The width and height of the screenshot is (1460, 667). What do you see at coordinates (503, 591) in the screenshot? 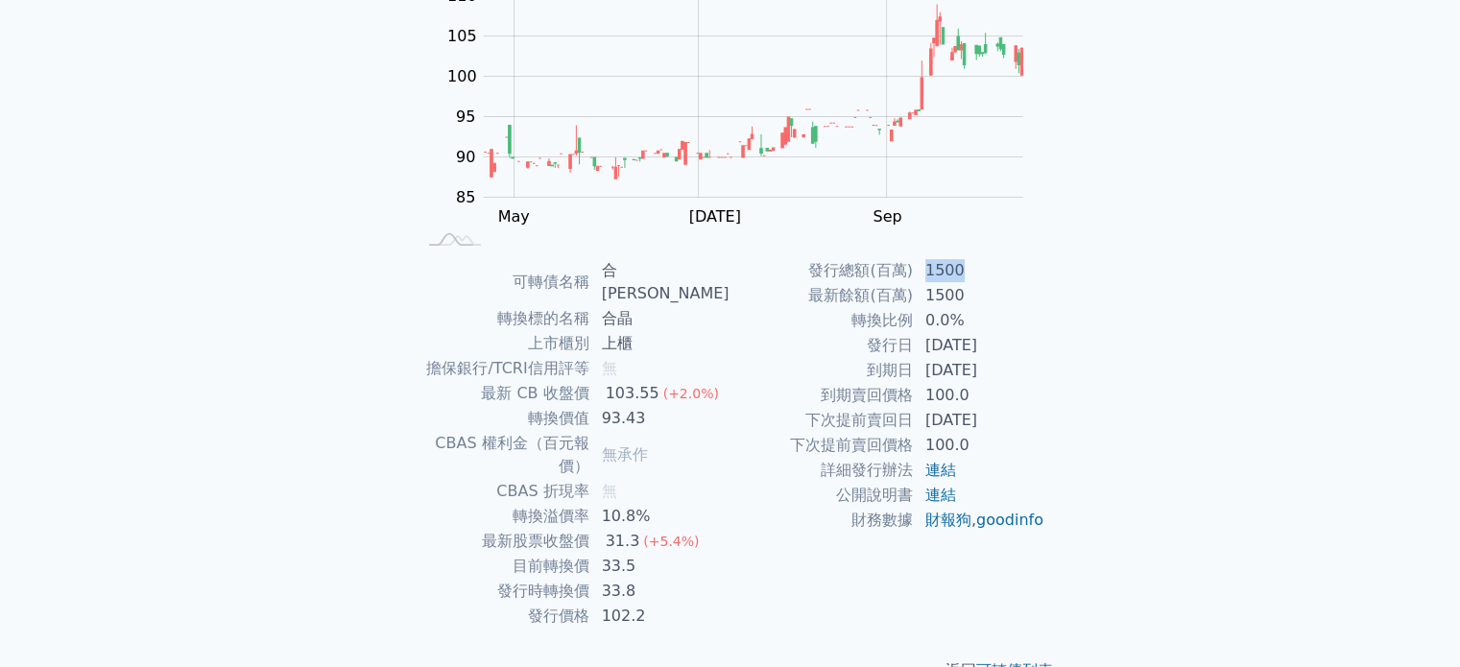
I see `td: 發行時轉換價` at bounding box center [503, 591].